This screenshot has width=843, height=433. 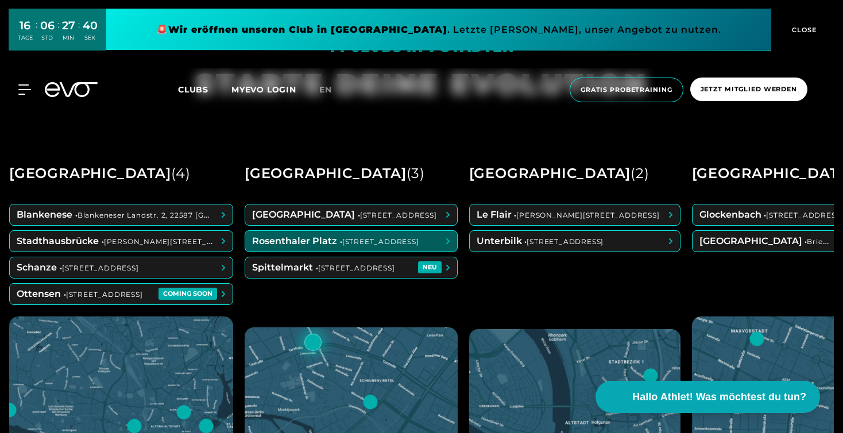 What do you see at coordinates (47, 25) in the screenshot?
I see `div: 06` at bounding box center [47, 25].